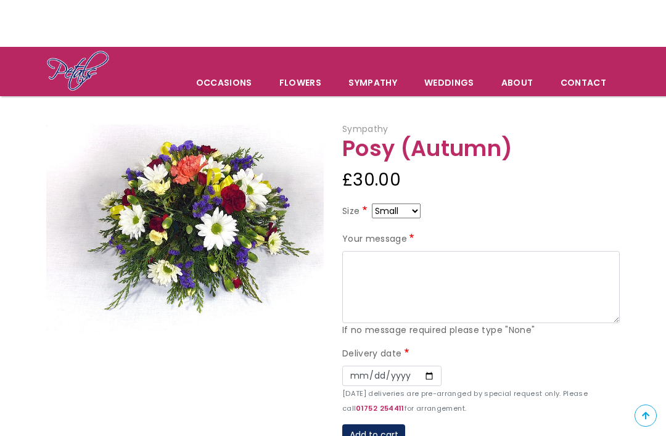 The image size is (666, 436). I want to click on a: 01752 254411, so click(380, 408).